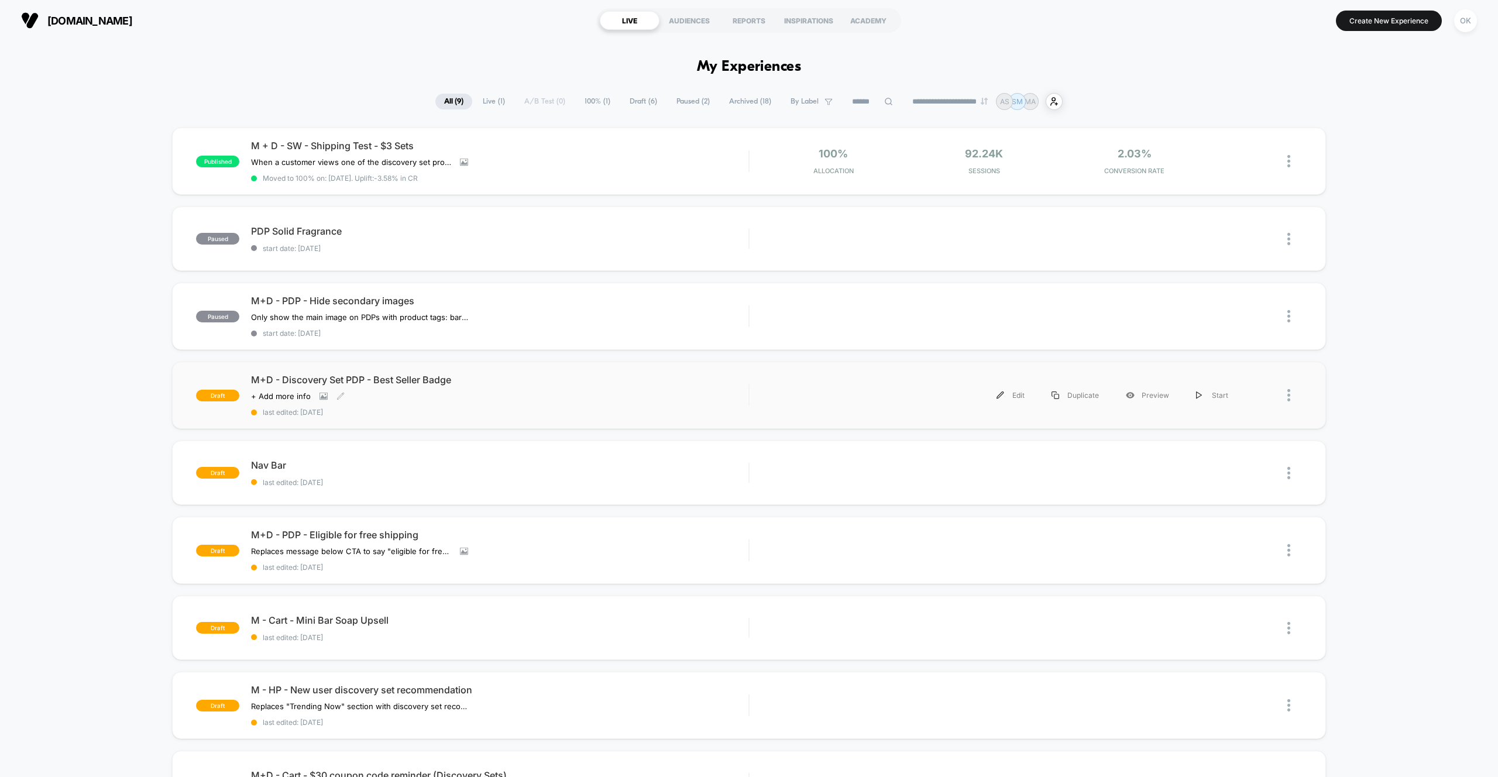 The image size is (1498, 777). Describe the element at coordinates (359, 706) in the screenshot. I see `span: Replaces "Trending Now" section with discovery set recommendations for new users visiting the HP` at that location.